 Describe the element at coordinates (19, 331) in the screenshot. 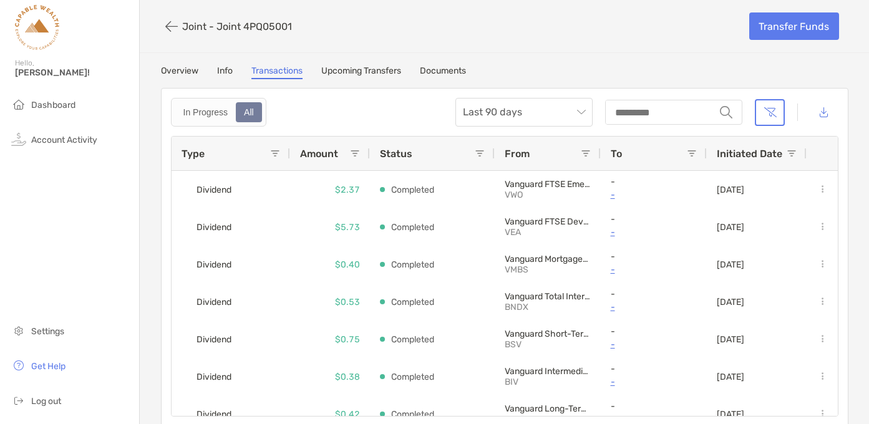

I see `img: settings icon` at that location.